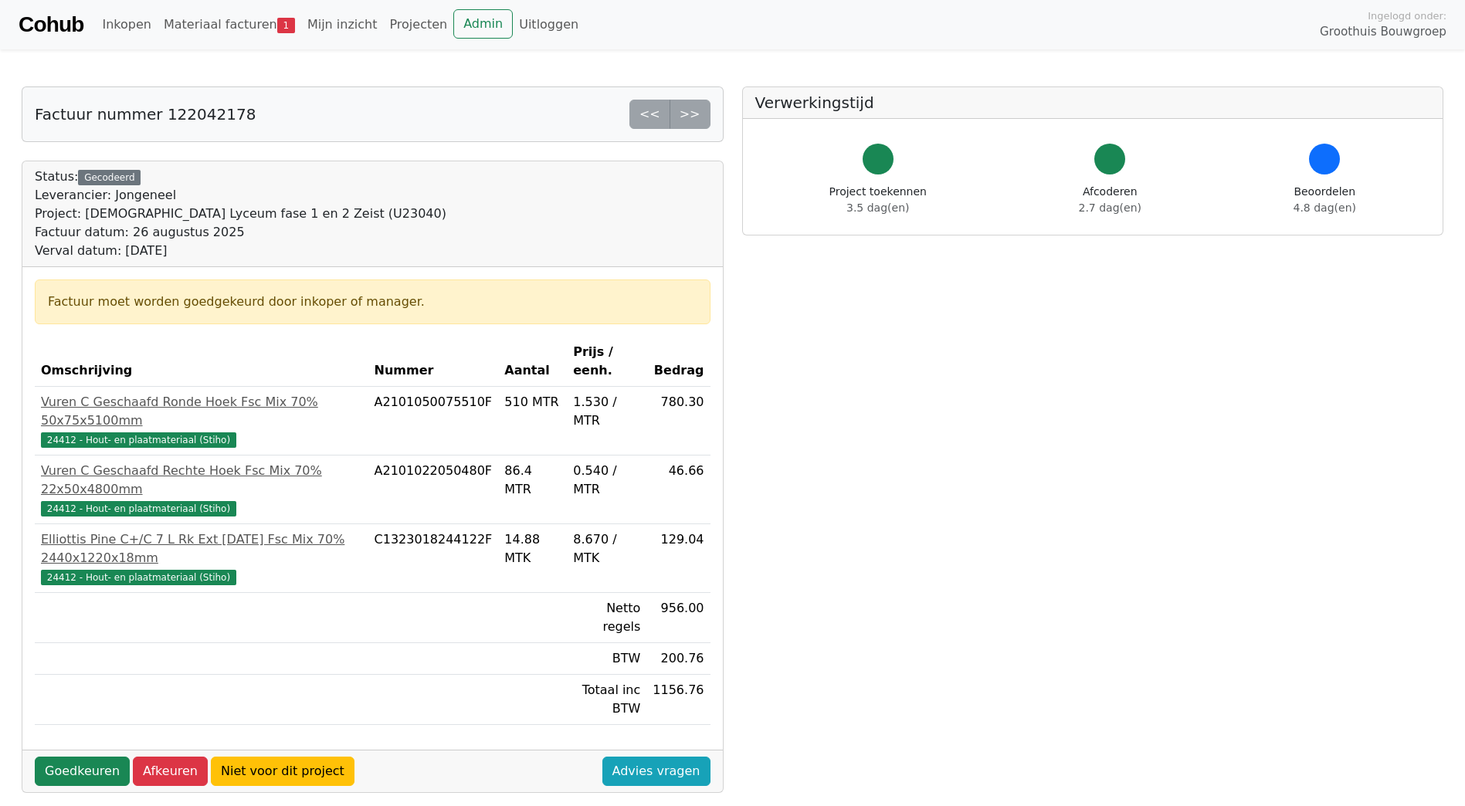 Image resolution: width=1465 pixels, height=806 pixels. Describe the element at coordinates (82, 772) in the screenshot. I see `a: Goedkeuren` at that location.